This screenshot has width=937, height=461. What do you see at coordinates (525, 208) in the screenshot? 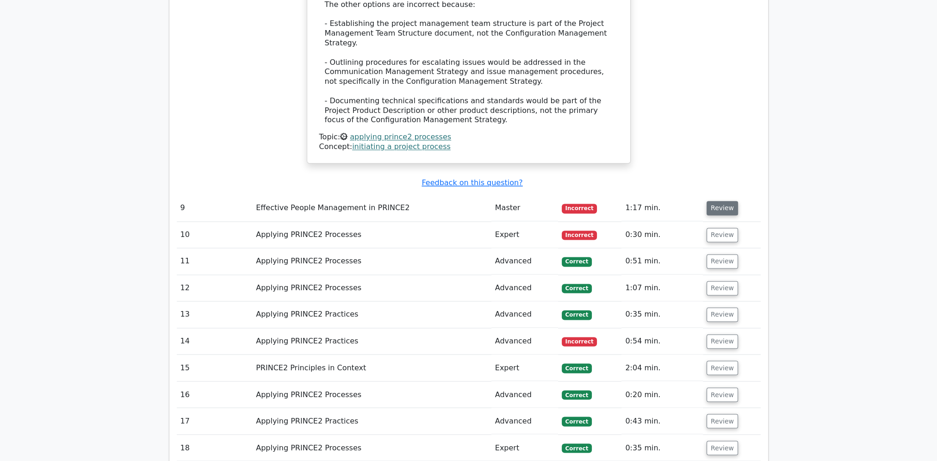
I see `td: Master` at bounding box center [525, 208].